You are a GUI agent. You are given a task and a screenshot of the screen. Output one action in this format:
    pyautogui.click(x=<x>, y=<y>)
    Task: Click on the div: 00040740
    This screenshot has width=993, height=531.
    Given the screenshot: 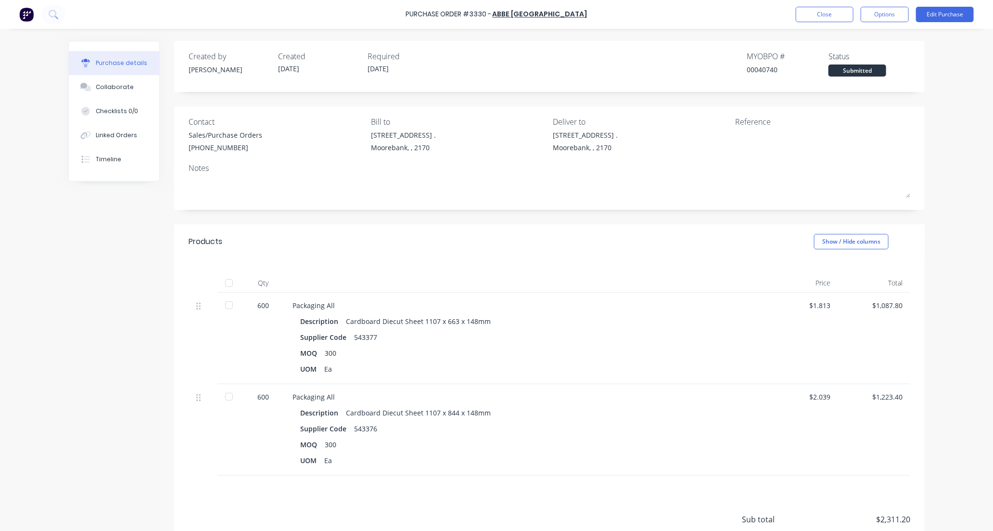 What is the action you would take?
    pyautogui.click(x=788, y=69)
    